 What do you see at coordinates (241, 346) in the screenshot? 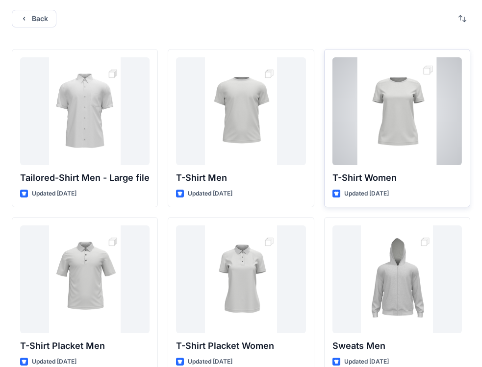
I see `p: T-Shirt Placket Women` at bounding box center [241, 346].